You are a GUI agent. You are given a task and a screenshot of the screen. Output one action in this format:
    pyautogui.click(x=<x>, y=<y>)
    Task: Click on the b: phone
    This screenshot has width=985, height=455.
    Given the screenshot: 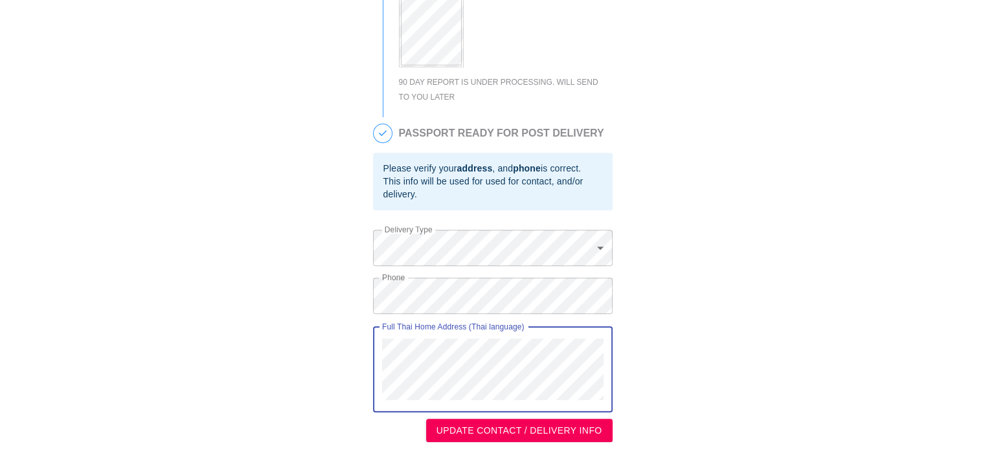 What is the action you would take?
    pyautogui.click(x=526, y=168)
    